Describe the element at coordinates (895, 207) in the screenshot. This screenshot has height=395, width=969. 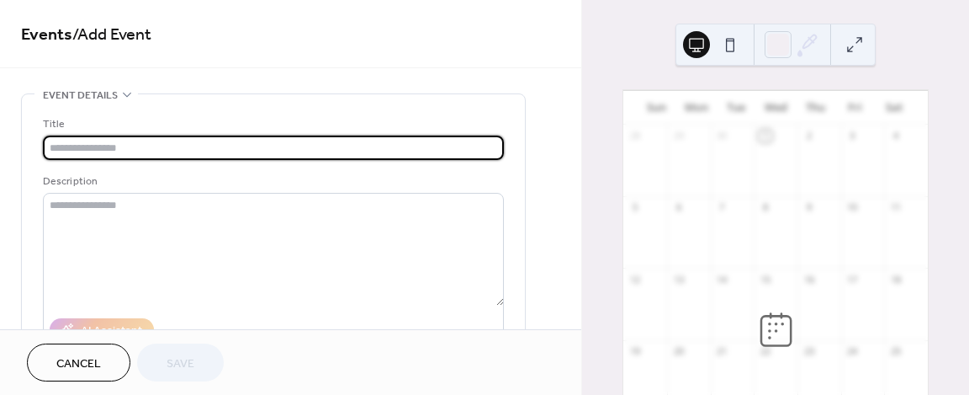
I see `div: 11` at that location.